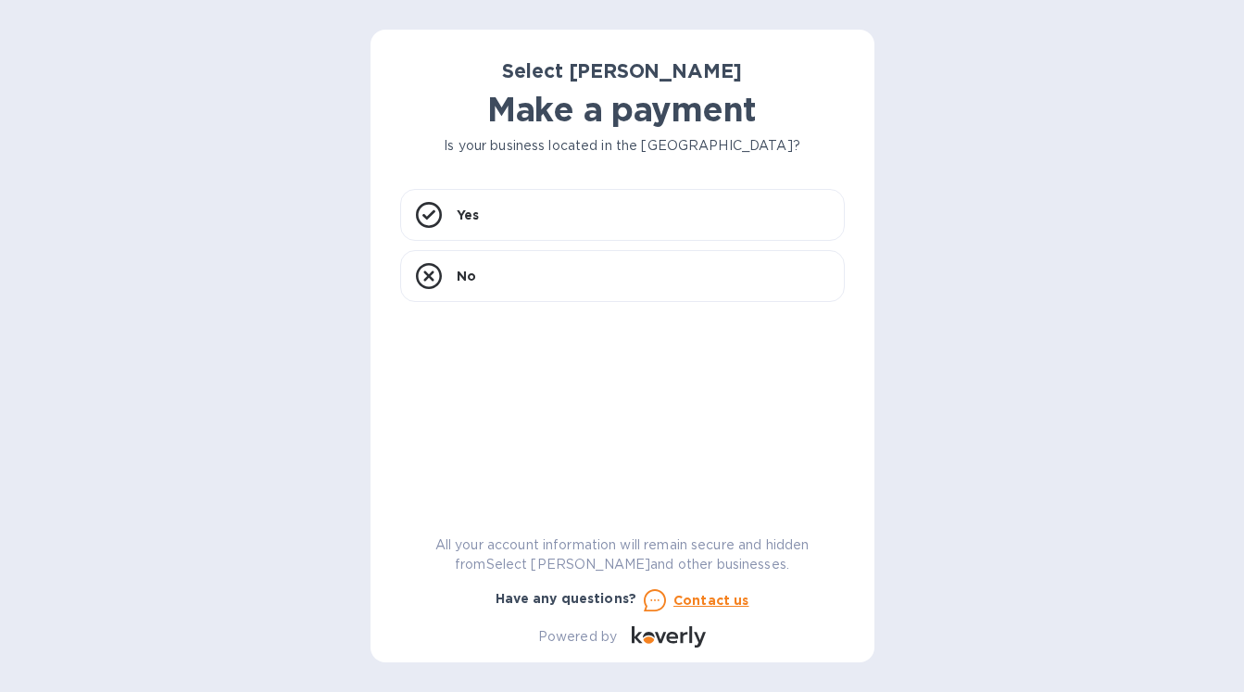 The width and height of the screenshot is (1244, 692). I want to click on p: No, so click(466, 276).